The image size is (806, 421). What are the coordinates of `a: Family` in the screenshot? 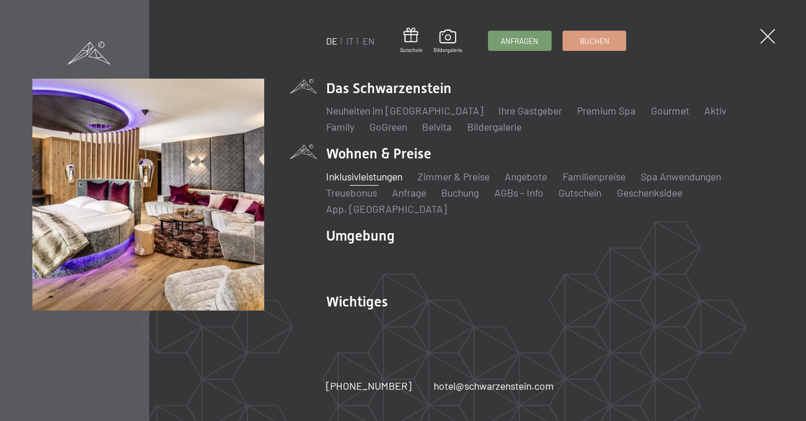 It's located at (340, 127).